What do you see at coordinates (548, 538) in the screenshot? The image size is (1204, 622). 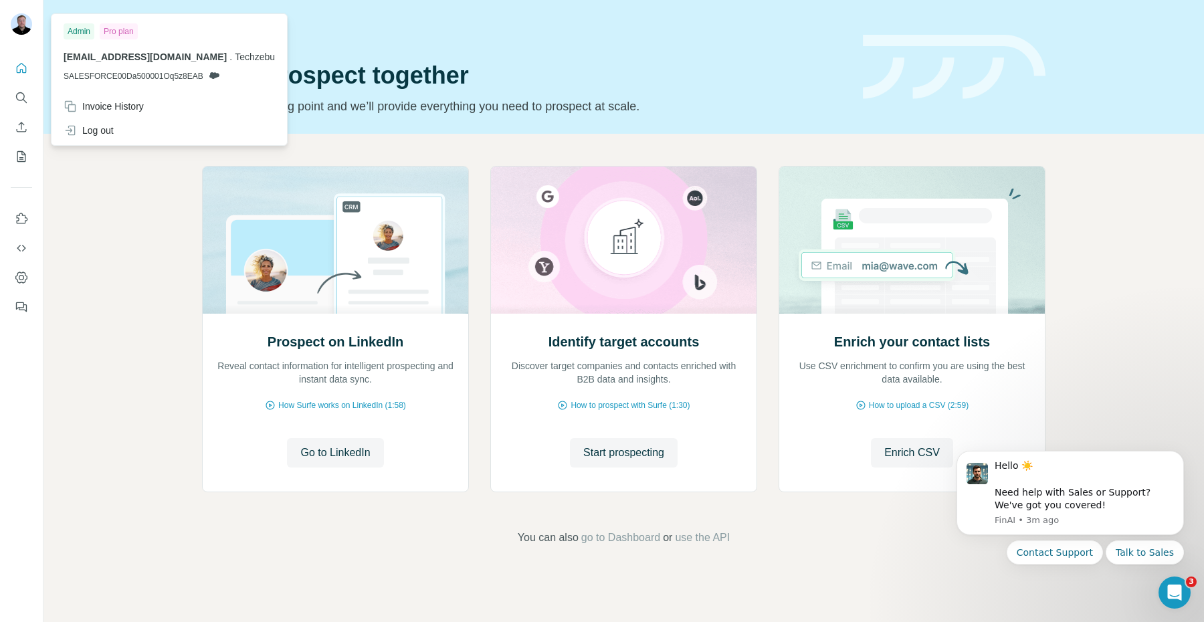 I see `span: You can also` at bounding box center [548, 538].